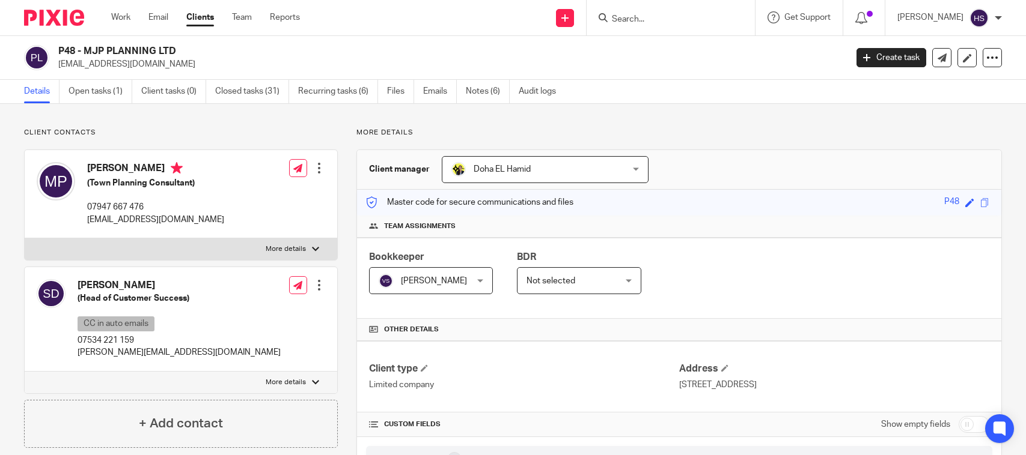 This screenshot has width=1026, height=455. What do you see at coordinates (915, 425) in the screenshot?
I see `label: Show empty fields` at bounding box center [915, 425].